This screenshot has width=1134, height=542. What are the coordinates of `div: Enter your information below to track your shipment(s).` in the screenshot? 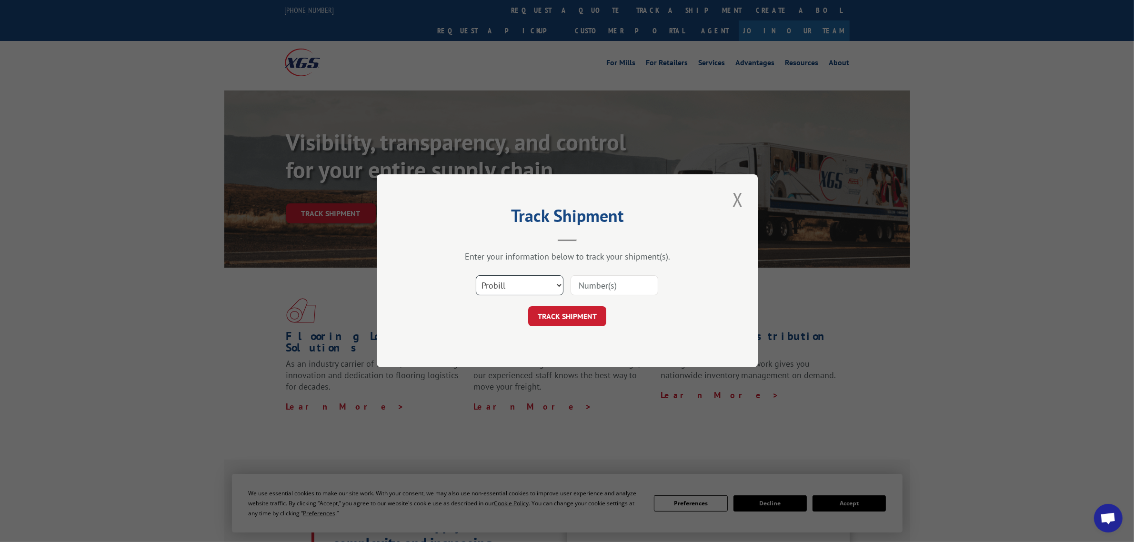 It's located at (567, 257).